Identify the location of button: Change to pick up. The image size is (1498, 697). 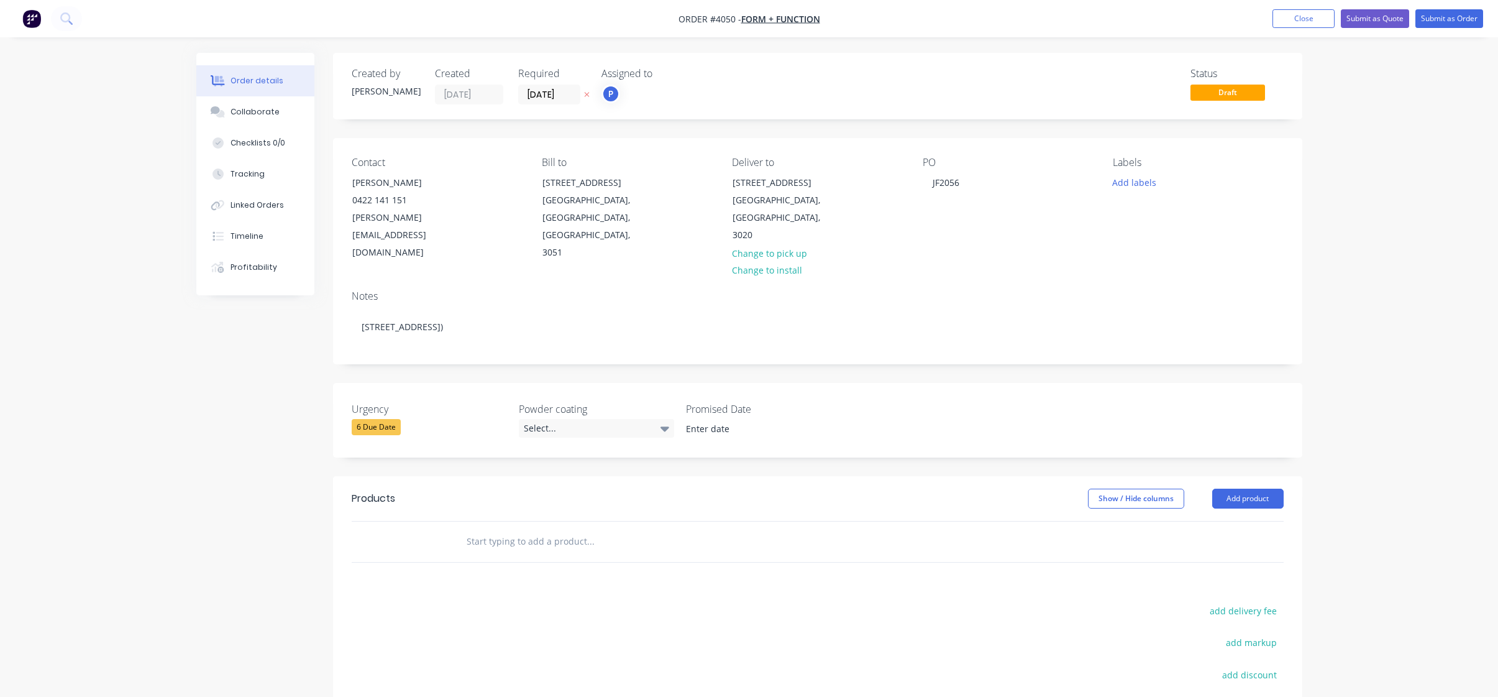
(769, 252).